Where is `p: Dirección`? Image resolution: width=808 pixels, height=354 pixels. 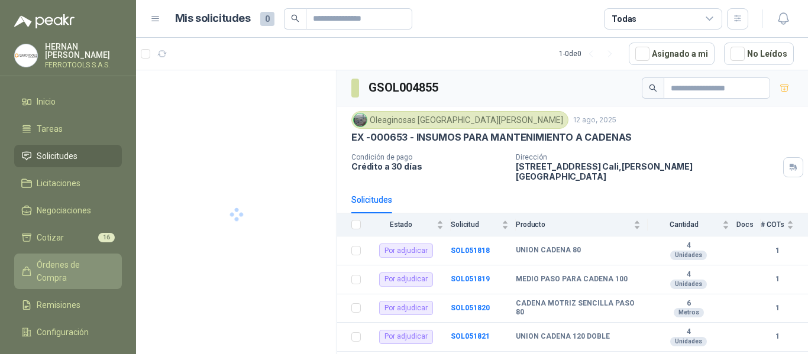 p: Dirección is located at coordinates (647, 157).